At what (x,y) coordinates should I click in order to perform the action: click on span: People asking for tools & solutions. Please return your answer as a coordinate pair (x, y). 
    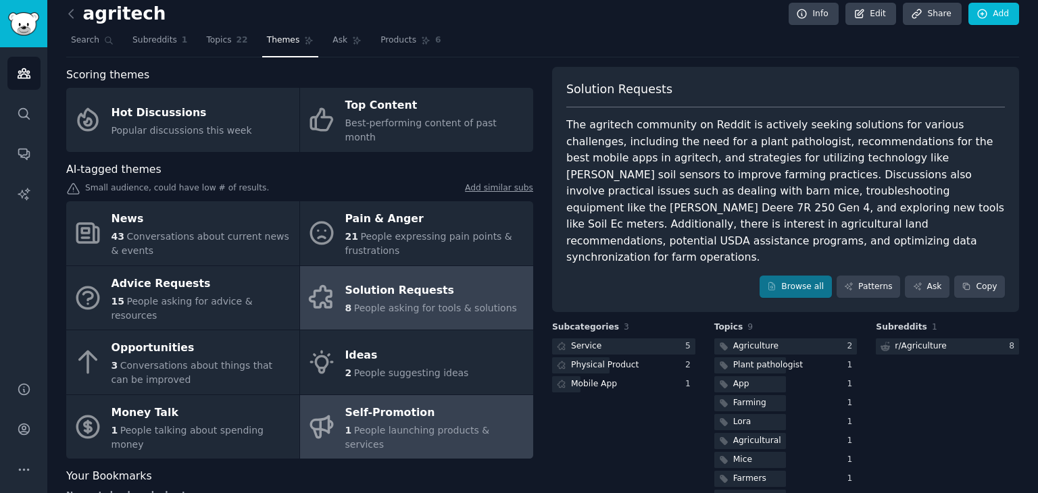
    Looking at the image, I should click on (435, 308).